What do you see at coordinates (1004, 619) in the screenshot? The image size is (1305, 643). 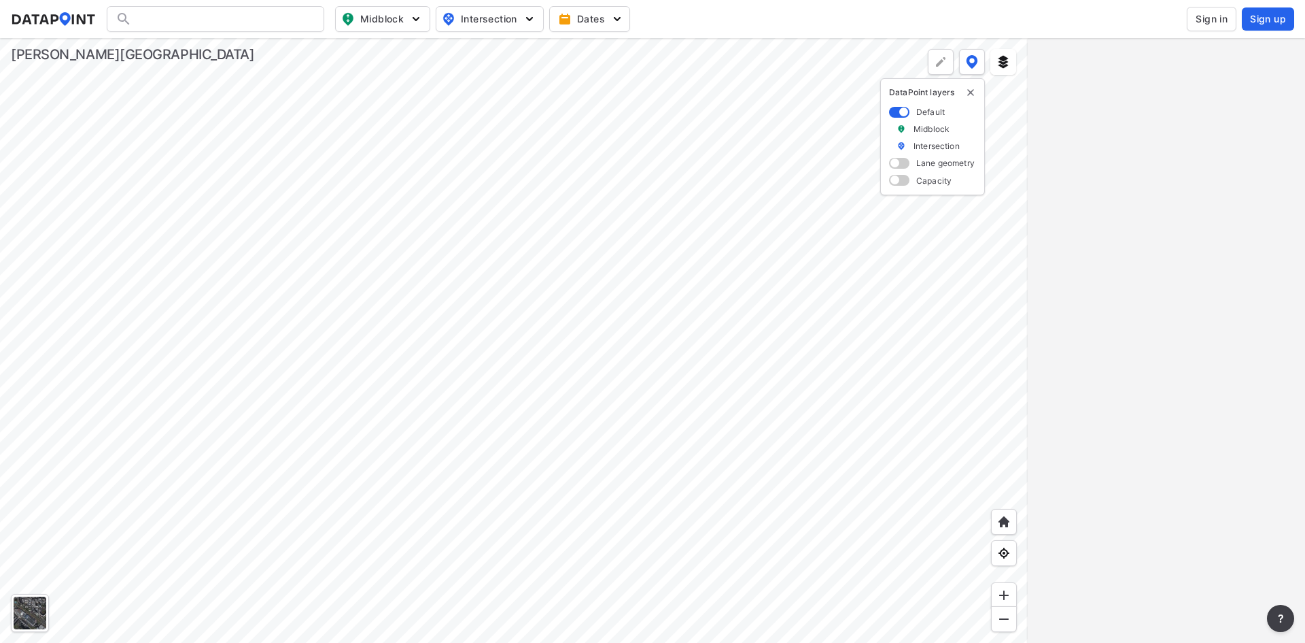 I see `img: MAAAAAElFTkSuQmCC` at bounding box center [1004, 619].